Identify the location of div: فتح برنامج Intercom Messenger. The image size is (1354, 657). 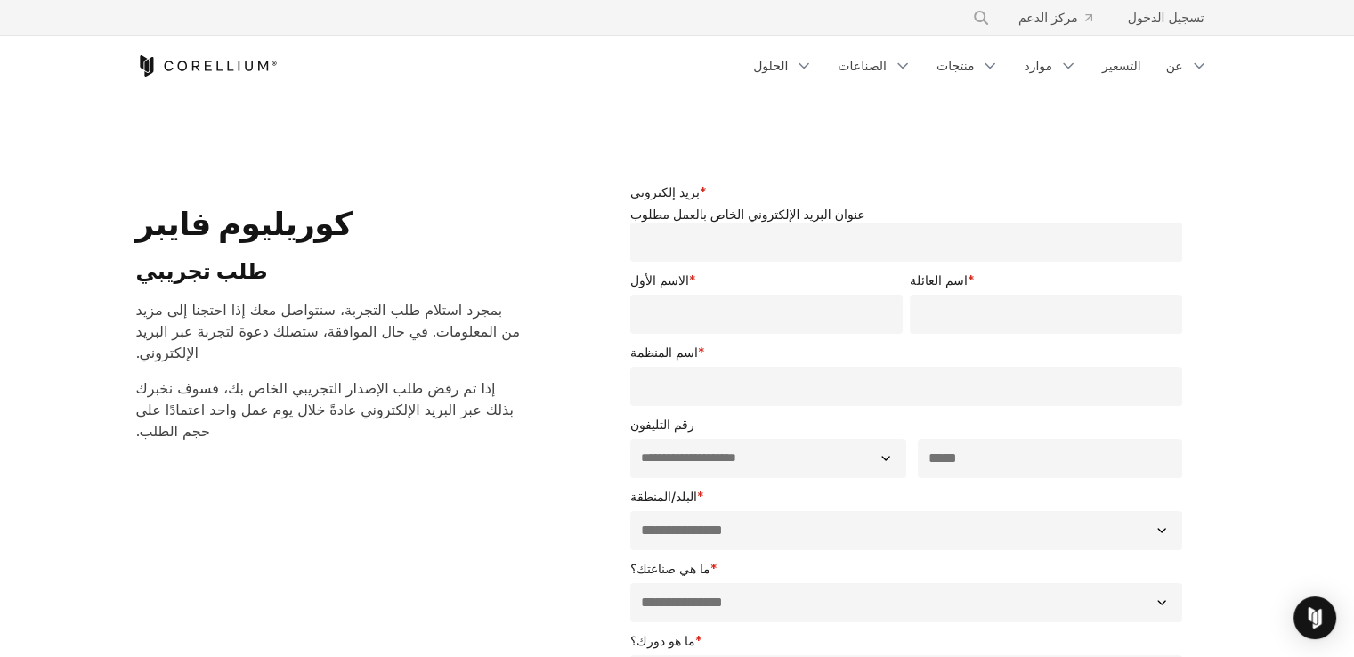
(1315, 618).